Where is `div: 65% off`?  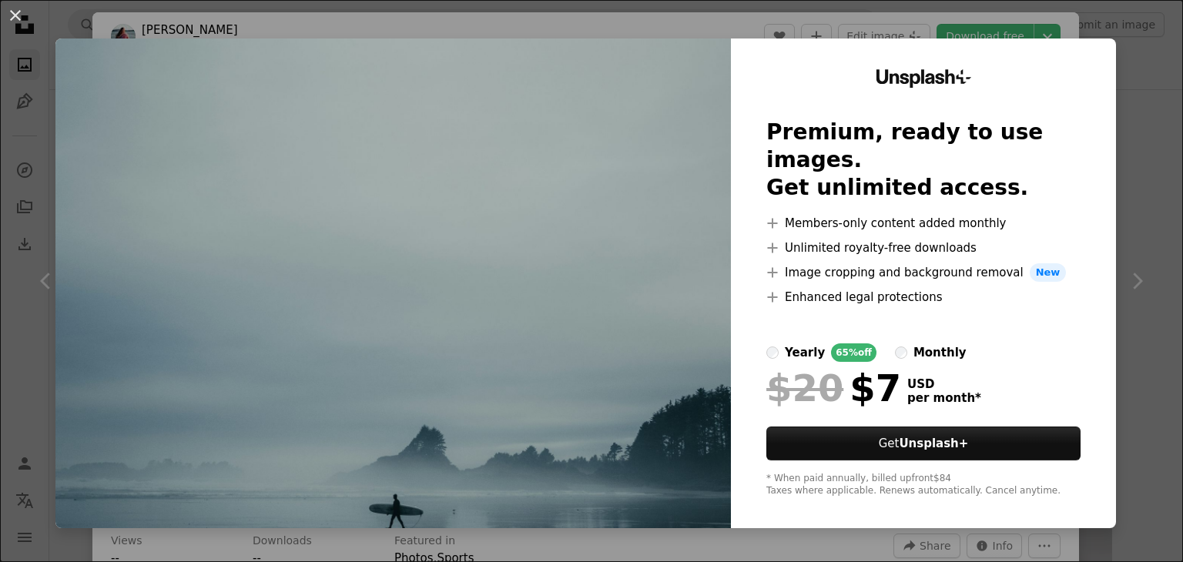 div: 65% off is located at coordinates (853, 353).